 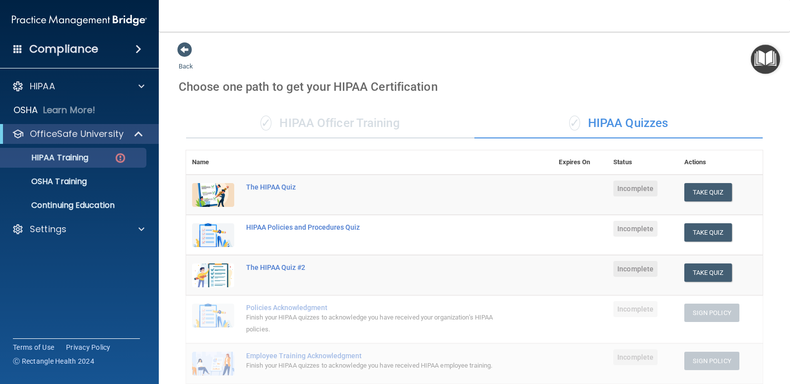 I want to click on a: Terms of Use, so click(x=33, y=347).